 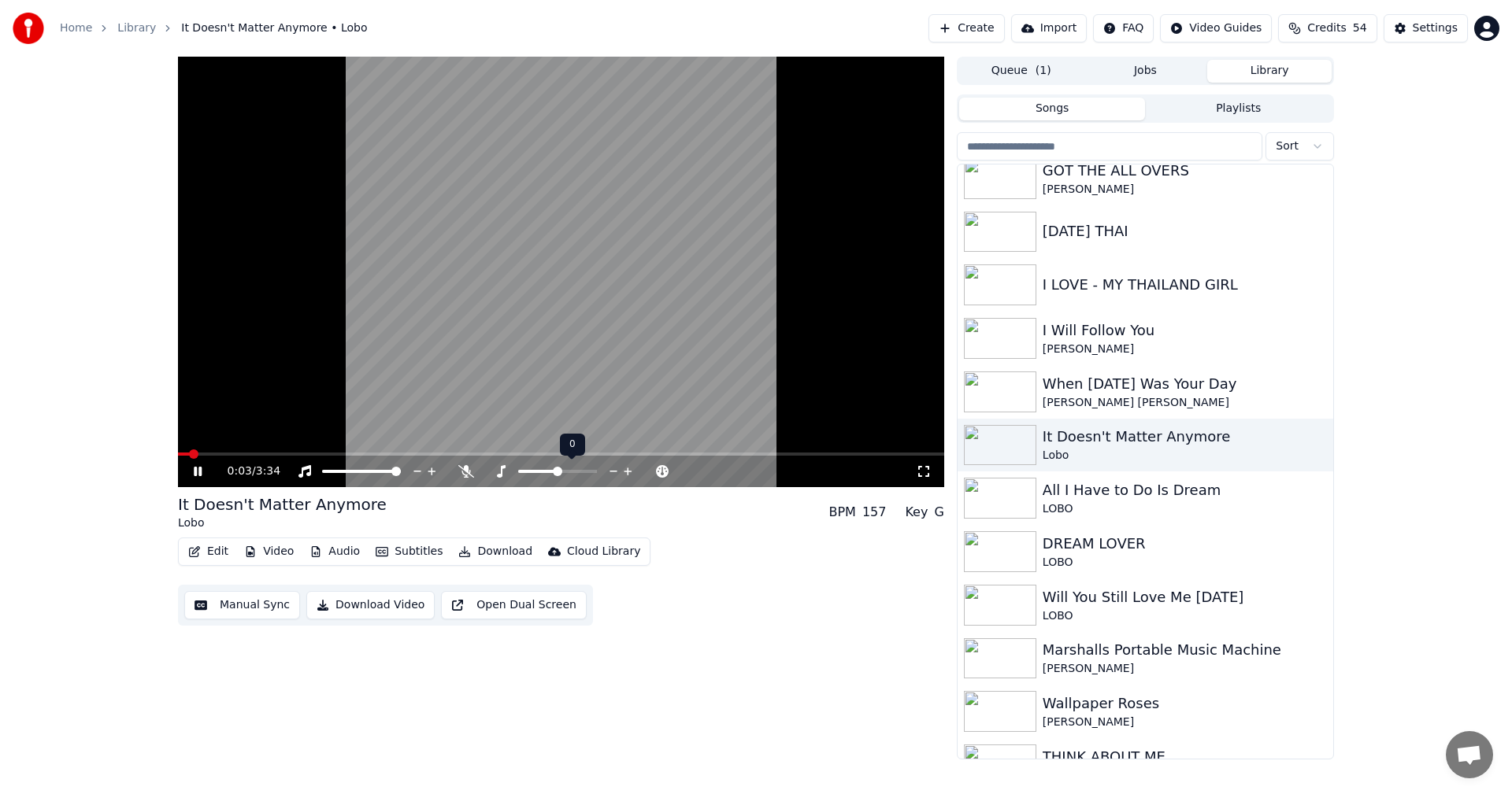 What do you see at coordinates (1022, 71) in the screenshot?
I see `button: Queue` at bounding box center [1022, 71].